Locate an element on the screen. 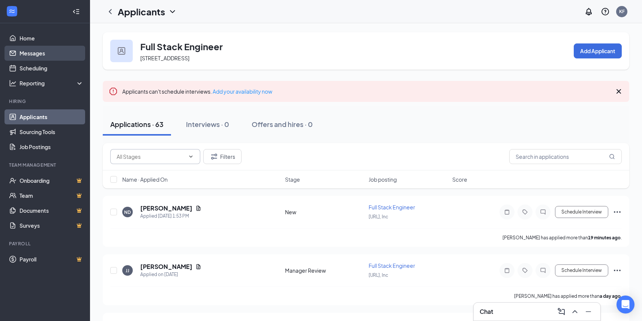 The width and height of the screenshot is (642, 321). div: ND is located at coordinates (127, 212).